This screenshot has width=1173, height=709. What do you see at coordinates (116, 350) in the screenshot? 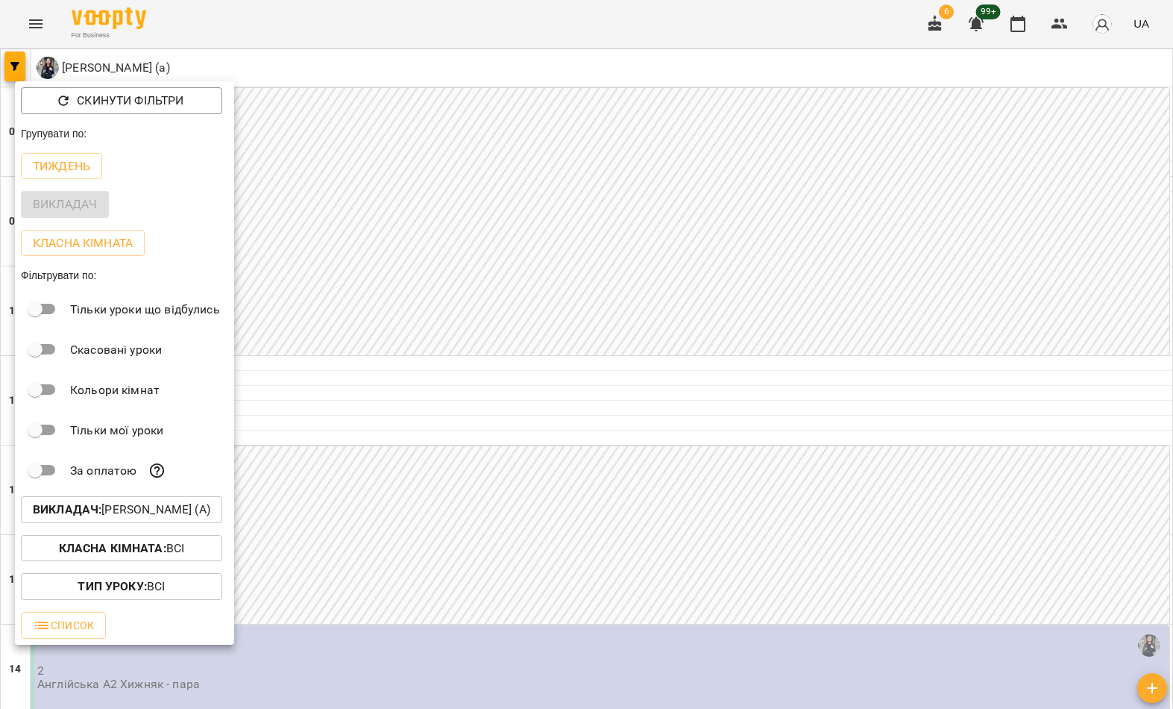
I see `p: Скасовані уроки` at bounding box center [116, 350].